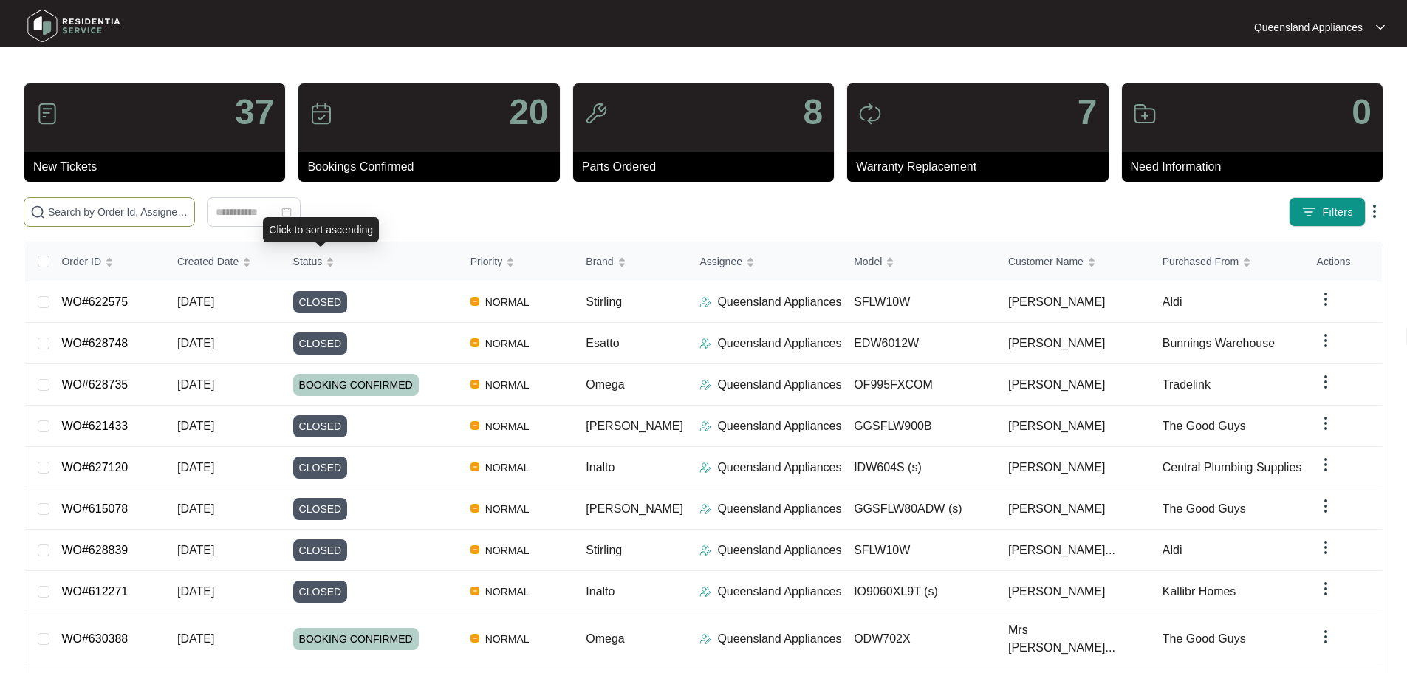 The width and height of the screenshot is (1407, 673). What do you see at coordinates (81, 261) in the screenshot?
I see `span: Order ID` at bounding box center [81, 261].